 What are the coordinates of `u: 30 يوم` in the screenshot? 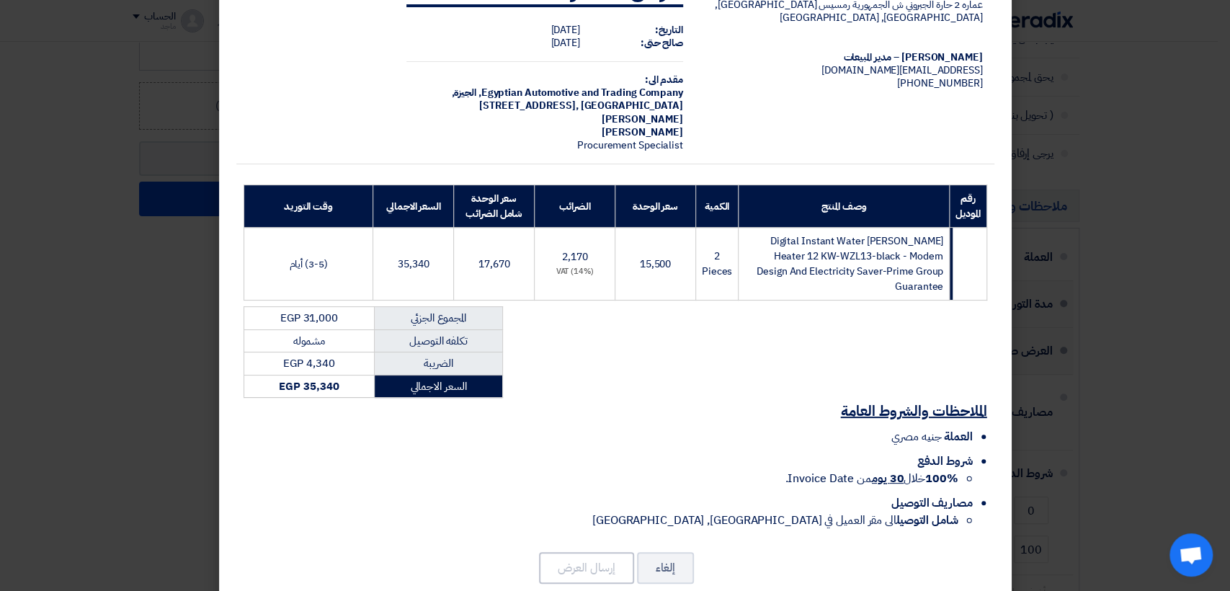 It's located at (888, 478).